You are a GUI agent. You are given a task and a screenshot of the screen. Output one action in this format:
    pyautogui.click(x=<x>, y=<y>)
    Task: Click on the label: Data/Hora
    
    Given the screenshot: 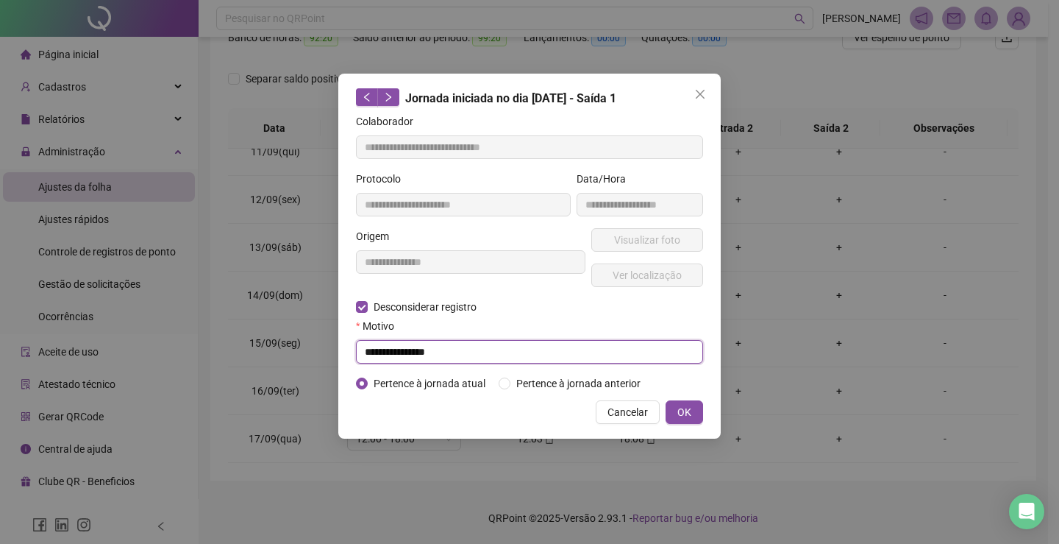 What is the action you would take?
    pyautogui.click(x=606, y=179)
    